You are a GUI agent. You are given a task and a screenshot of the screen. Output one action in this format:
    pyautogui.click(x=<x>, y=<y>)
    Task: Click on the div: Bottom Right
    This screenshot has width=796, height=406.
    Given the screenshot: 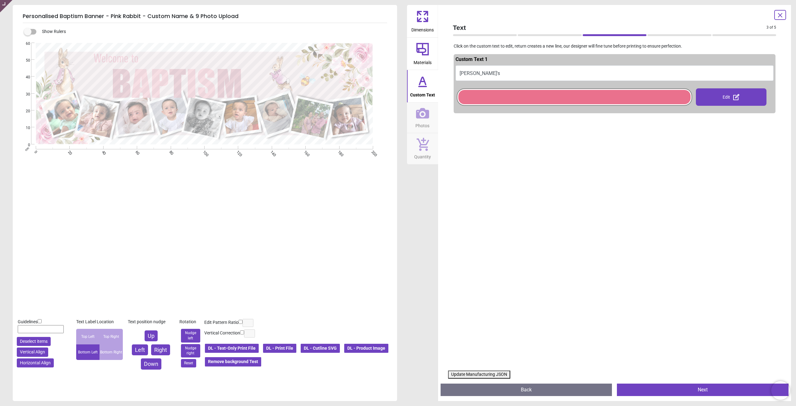 What is the action you would take?
    pyautogui.click(x=111, y=352)
    